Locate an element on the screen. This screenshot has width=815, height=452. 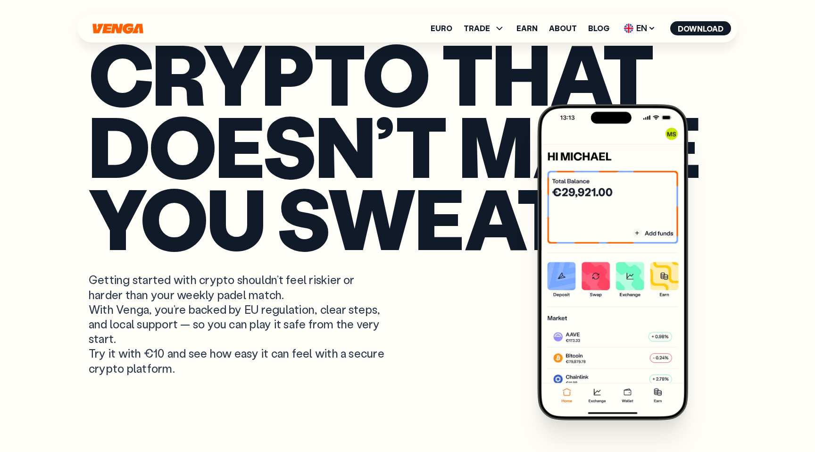
a: Blog is located at coordinates (599, 28).